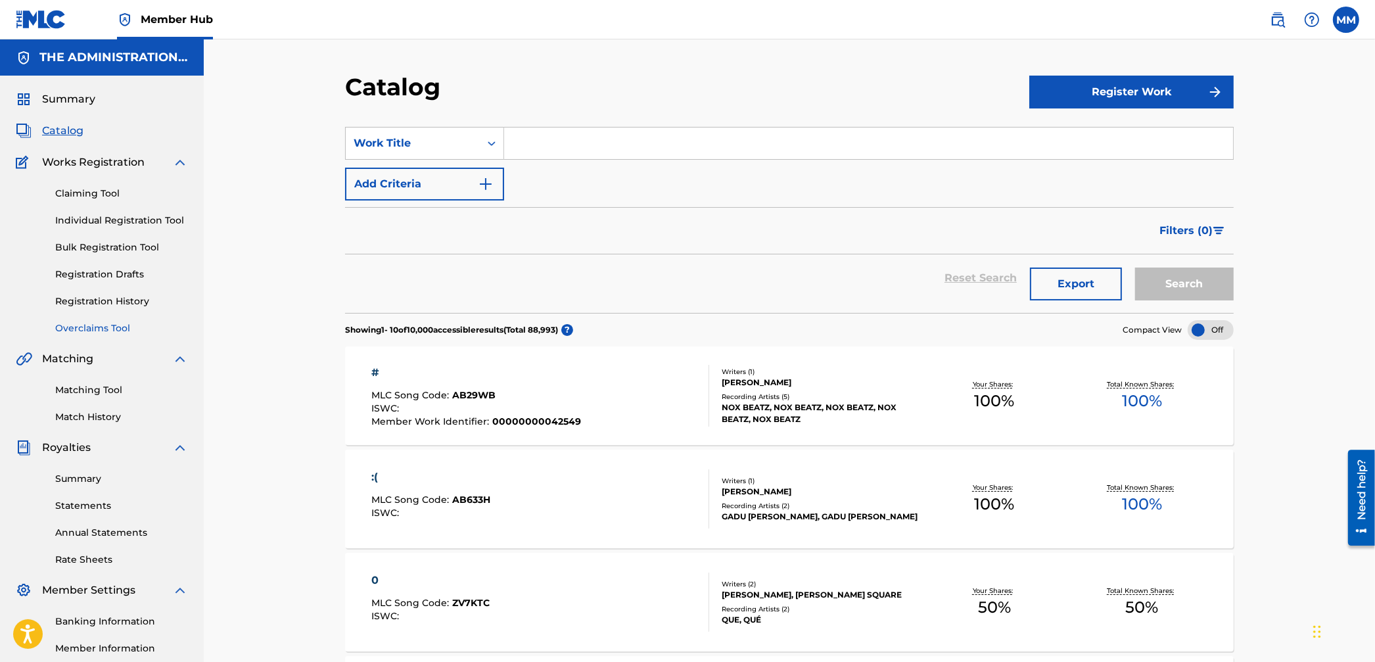 Image resolution: width=1375 pixels, height=662 pixels. What do you see at coordinates (1312, 20) in the screenshot?
I see `img: help` at bounding box center [1312, 20].